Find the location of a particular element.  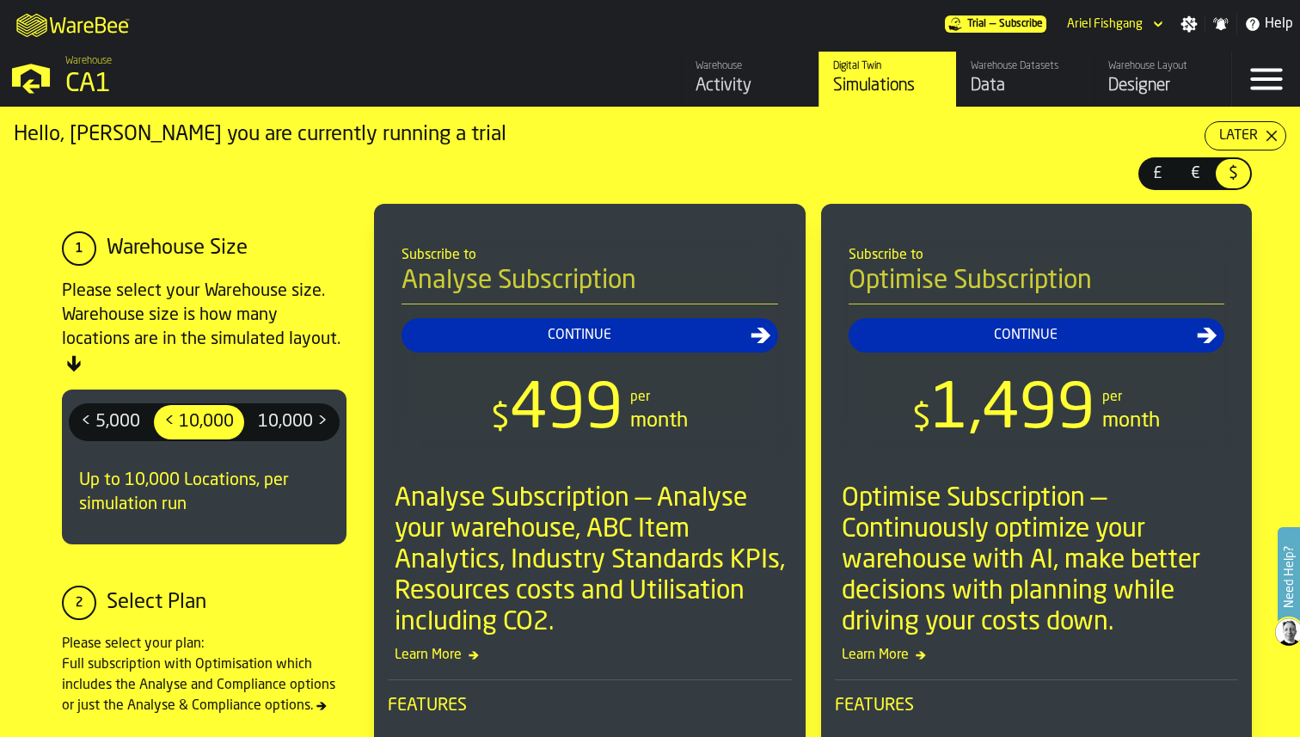

div: CA1 is located at coordinates (297, 84).